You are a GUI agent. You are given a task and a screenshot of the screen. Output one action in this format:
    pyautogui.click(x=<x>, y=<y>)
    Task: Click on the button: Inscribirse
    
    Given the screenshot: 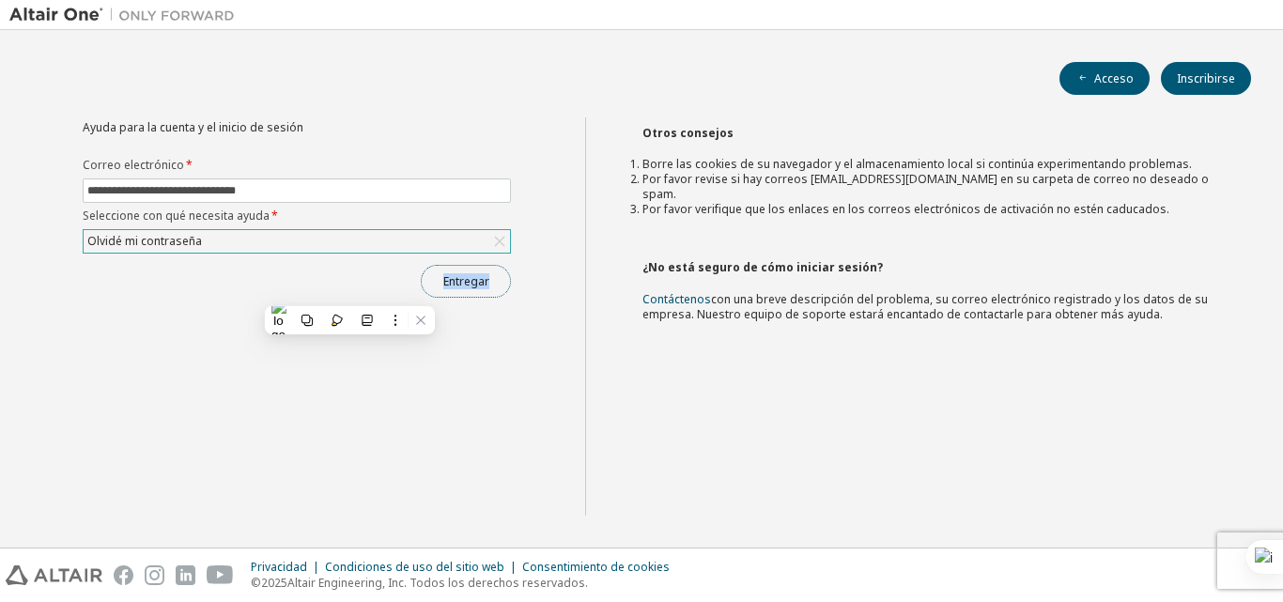 What is the action you would take?
    pyautogui.click(x=1206, y=78)
    